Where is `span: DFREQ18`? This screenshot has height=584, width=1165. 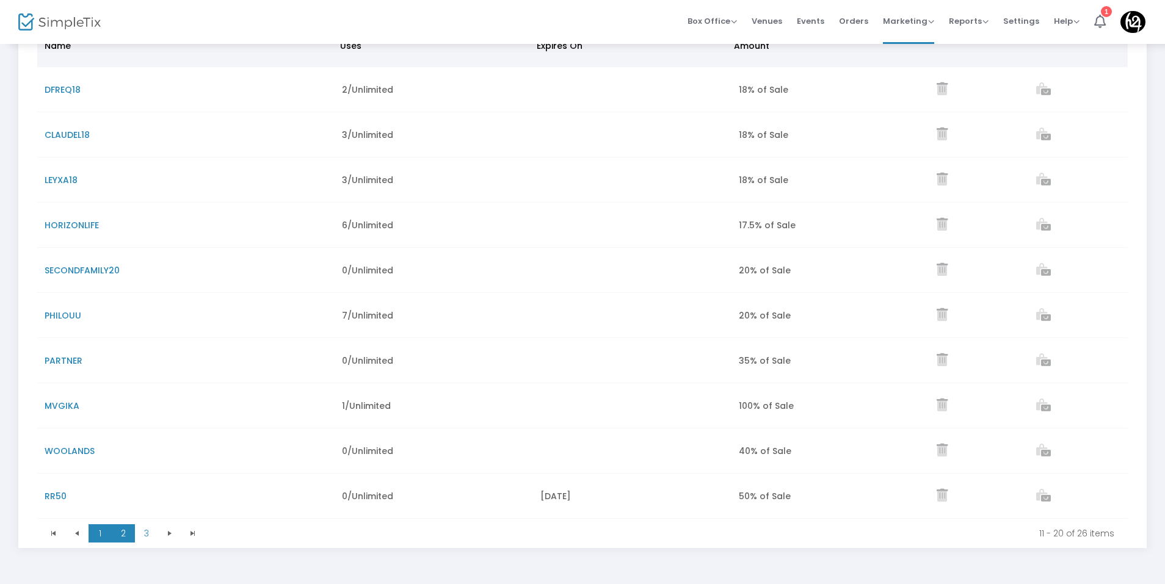
span: DFREQ18 is located at coordinates (62, 90).